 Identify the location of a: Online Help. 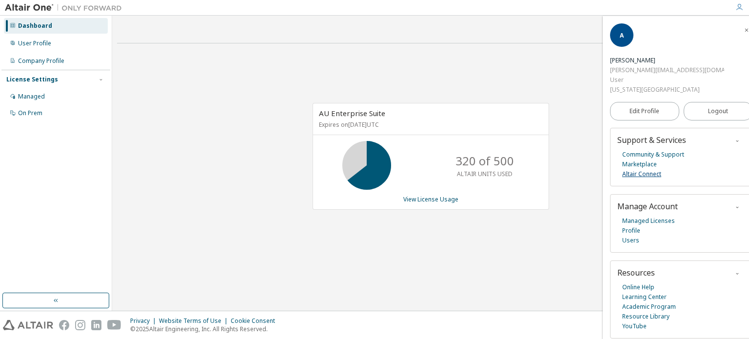
(638, 287).